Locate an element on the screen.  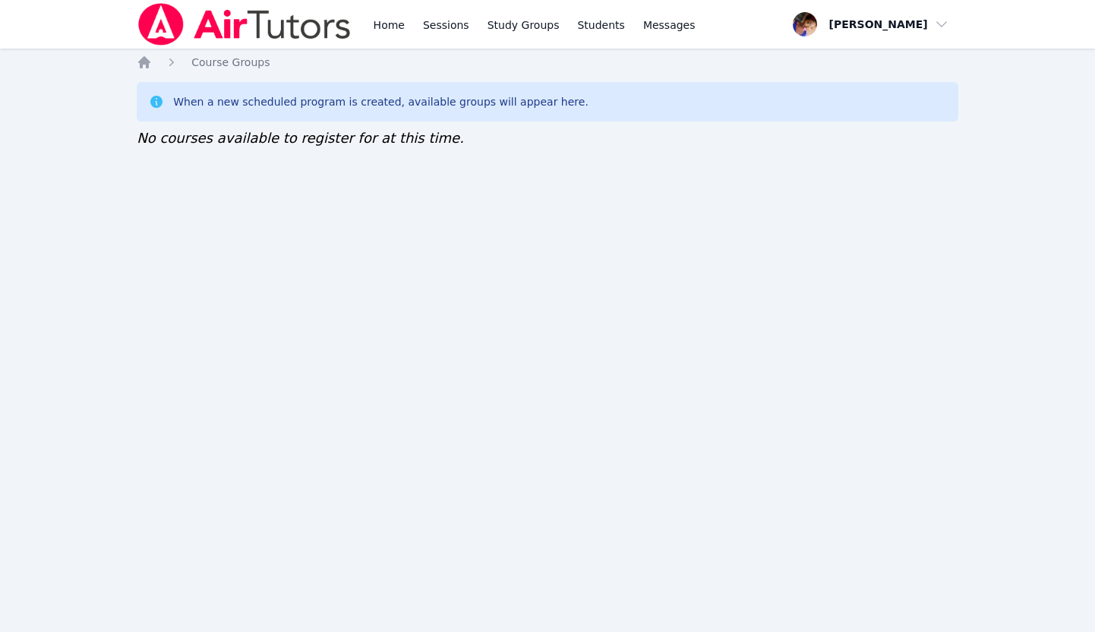
a: Course Groups is located at coordinates (230, 62).